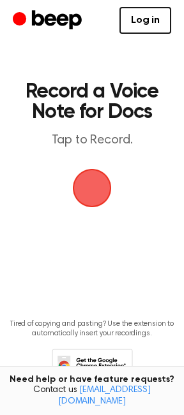  What do you see at coordinates (92, 188) in the screenshot?
I see `button: Beep Logo` at bounding box center [92, 188].